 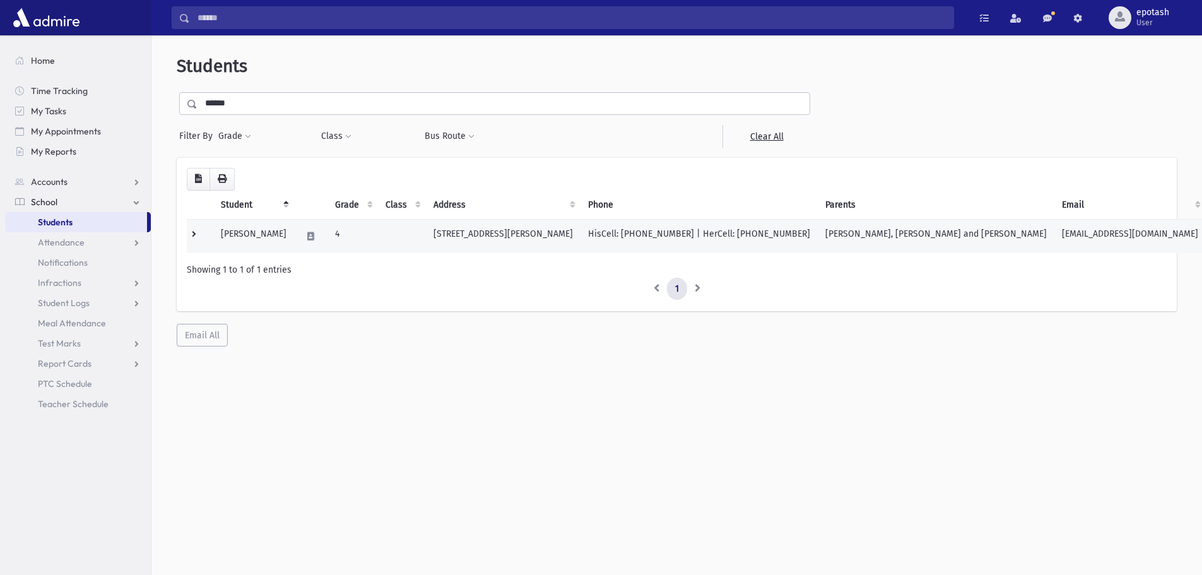 I want to click on span: Notifications, so click(x=62, y=263).